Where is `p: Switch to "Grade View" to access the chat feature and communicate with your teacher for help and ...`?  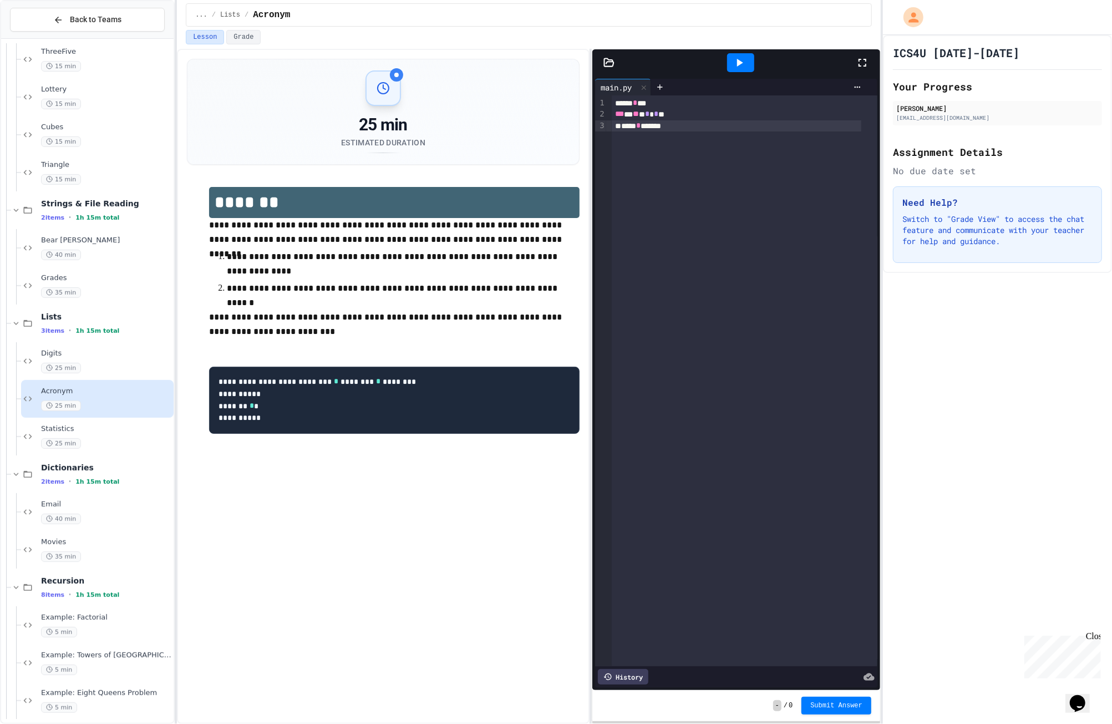 p: Switch to "Grade View" to access the chat feature and communicate with your teacher for help and ... is located at coordinates (998, 230).